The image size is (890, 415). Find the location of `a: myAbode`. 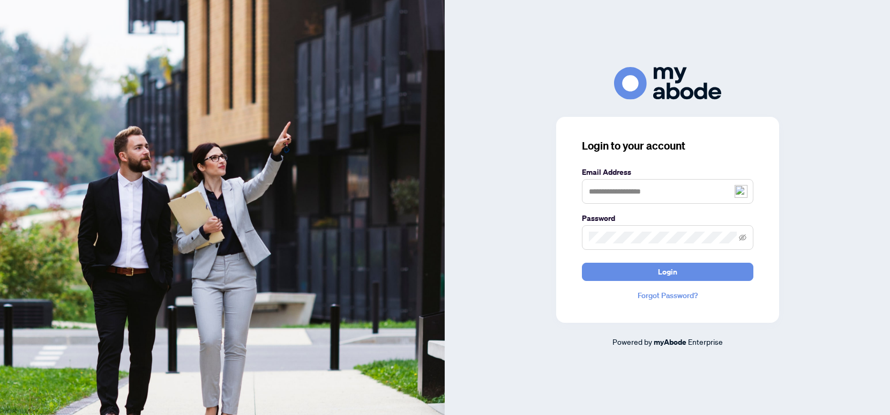

a: myAbode is located at coordinates (670, 342).